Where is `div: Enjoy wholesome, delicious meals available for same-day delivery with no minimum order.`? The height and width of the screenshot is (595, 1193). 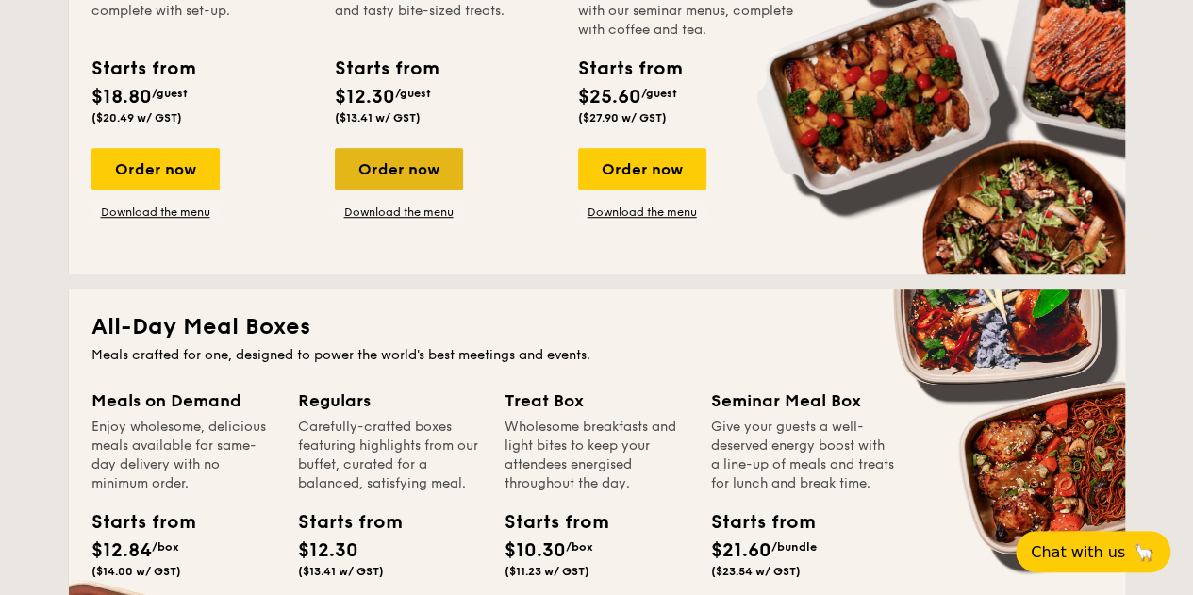
div: Enjoy wholesome, delicious meals available for same-day delivery with no minimum order. is located at coordinates (183, 456).